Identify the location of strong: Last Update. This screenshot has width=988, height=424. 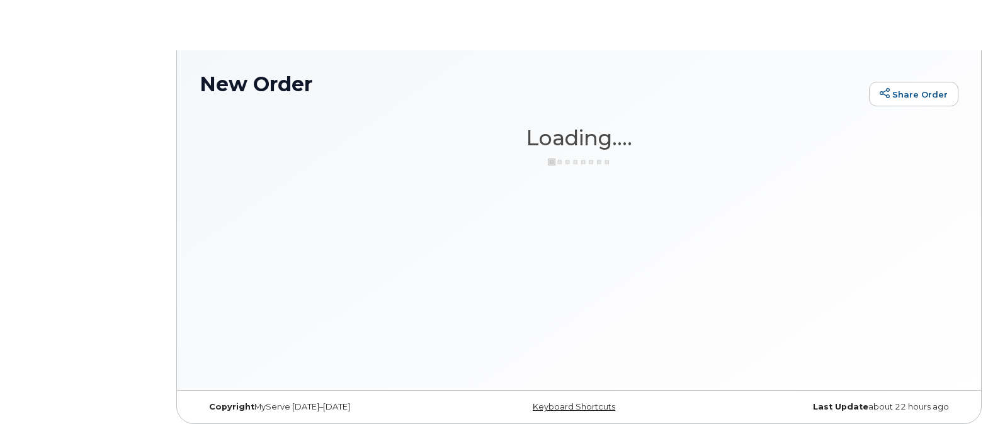
(841, 407).